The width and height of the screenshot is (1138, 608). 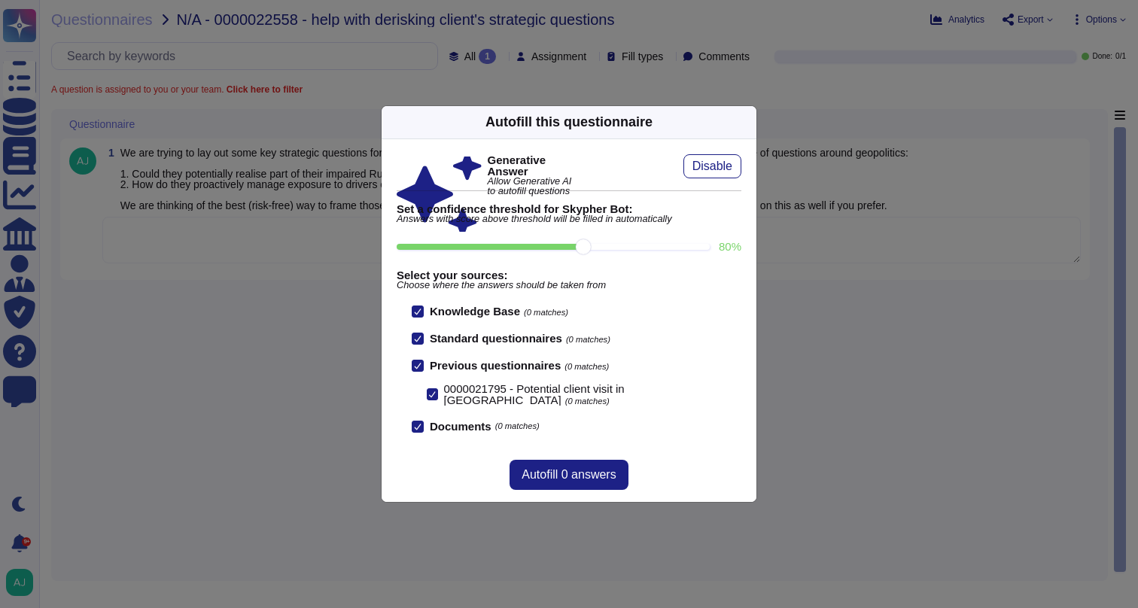 What do you see at coordinates (530, 187) in the screenshot?
I see `span: Allow Generative AI to autofill questions` at bounding box center [530, 187].